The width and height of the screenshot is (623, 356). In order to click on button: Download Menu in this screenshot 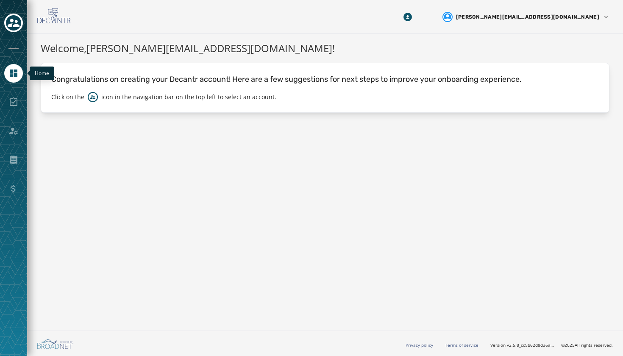, I will do `click(408, 17)`.